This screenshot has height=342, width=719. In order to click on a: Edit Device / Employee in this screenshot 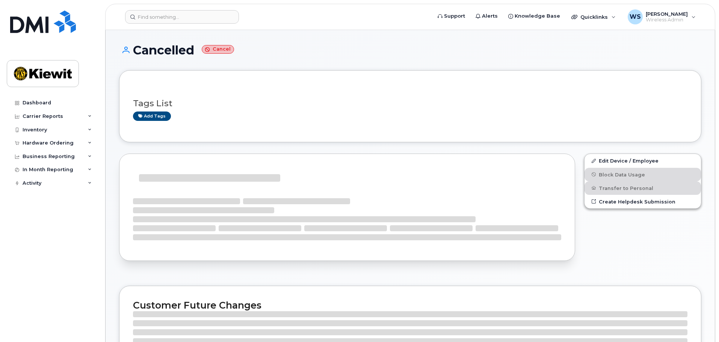, I will do `click(643, 161)`.